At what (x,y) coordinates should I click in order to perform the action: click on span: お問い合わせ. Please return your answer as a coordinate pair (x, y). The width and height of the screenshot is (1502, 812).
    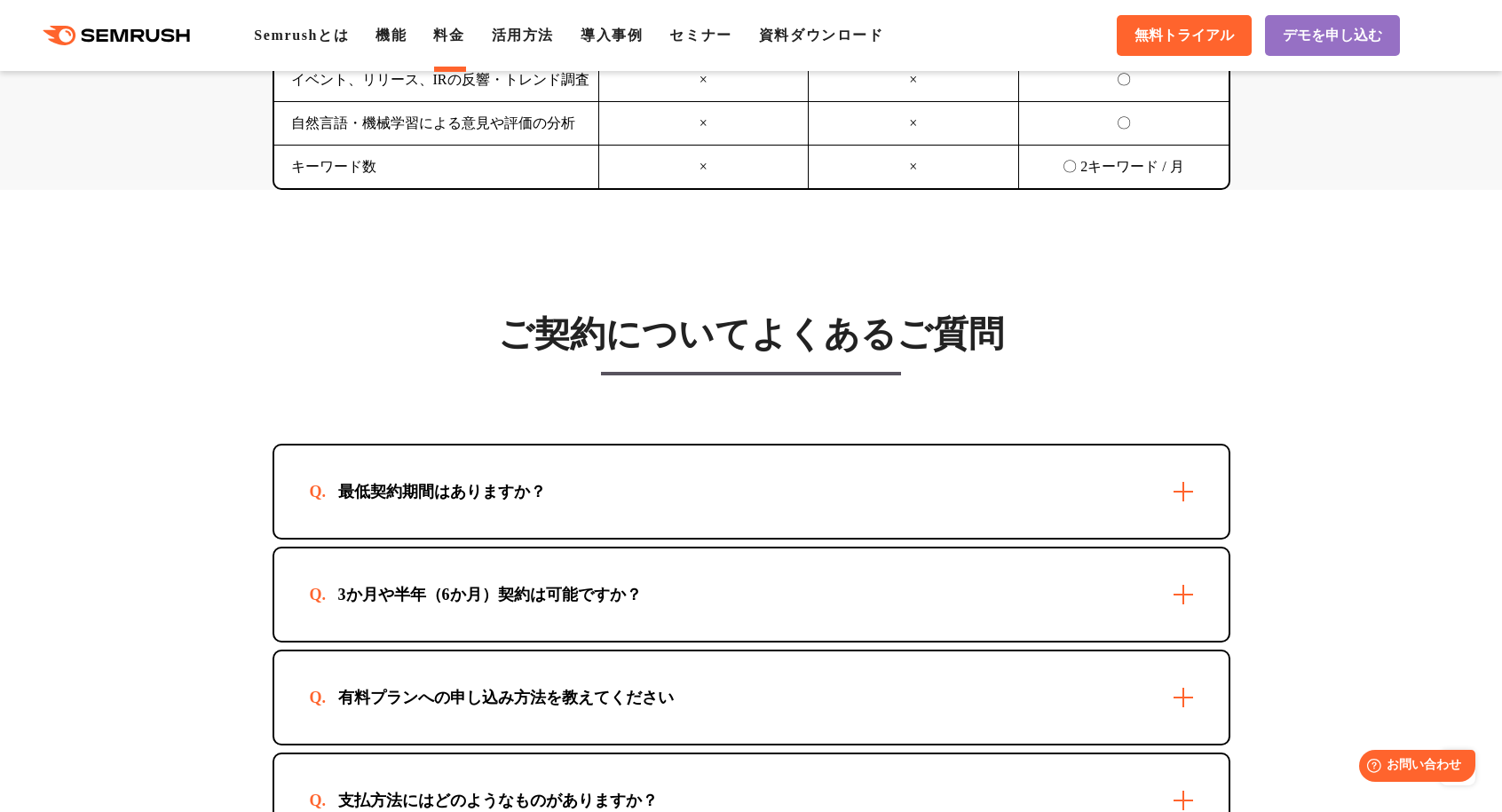
    Looking at the image, I should click on (80, 22).